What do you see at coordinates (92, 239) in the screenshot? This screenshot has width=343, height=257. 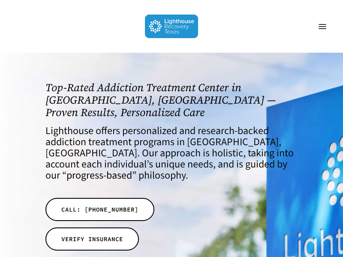 I see `a: VERIFY INSURANCE` at bounding box center [92, 239].